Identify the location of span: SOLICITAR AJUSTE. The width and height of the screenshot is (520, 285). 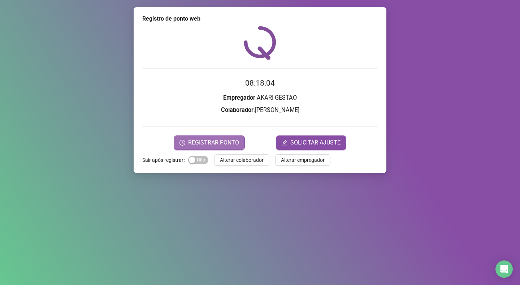
(315, 143).